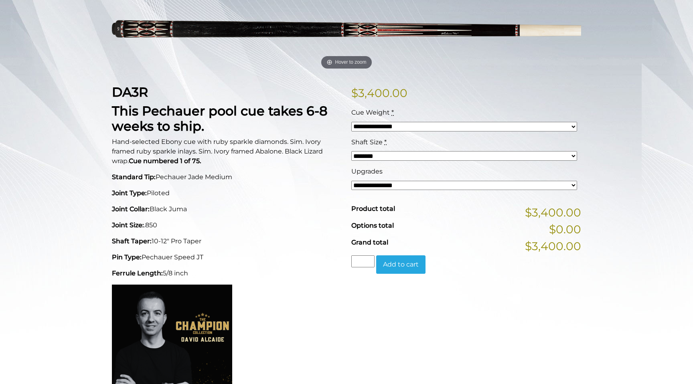 This screenshot has height=384, width=693. What do you see at coordinates (220, 118) in the screenshot?
I see `strong: This Pechauer pool cue takes 6-8 weeks to ship.` at bounding box center [220, 118].